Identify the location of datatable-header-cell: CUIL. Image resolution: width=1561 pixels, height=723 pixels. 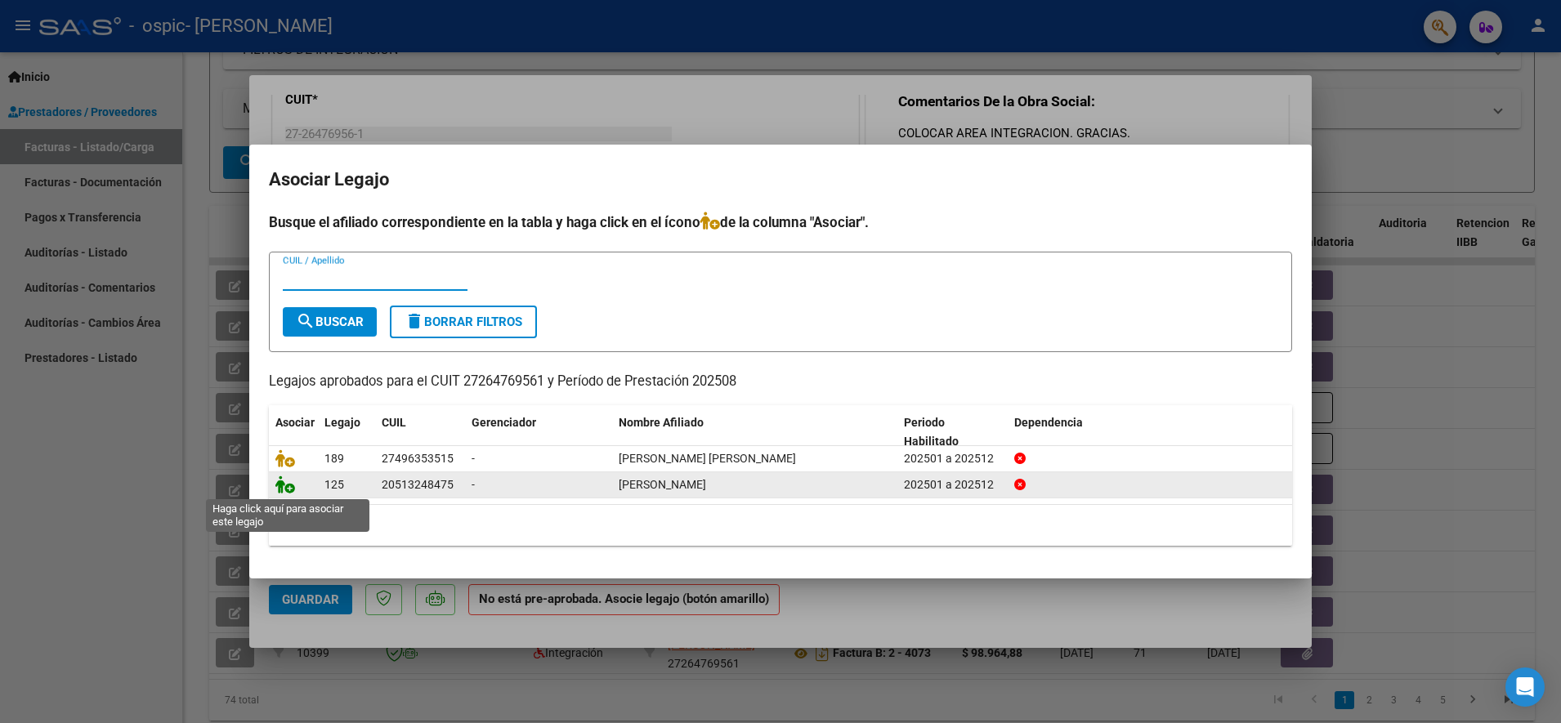
(420, 432).